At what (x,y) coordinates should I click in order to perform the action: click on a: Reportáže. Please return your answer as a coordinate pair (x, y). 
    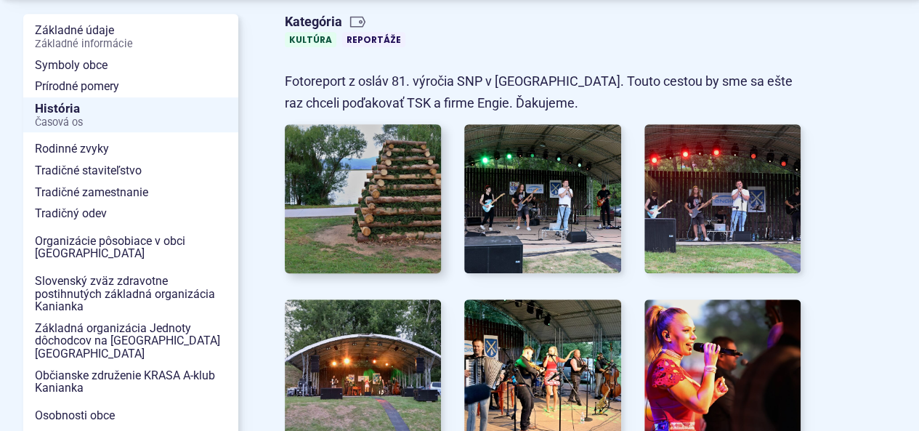
    Looking at the image, I should click on (374, 39).